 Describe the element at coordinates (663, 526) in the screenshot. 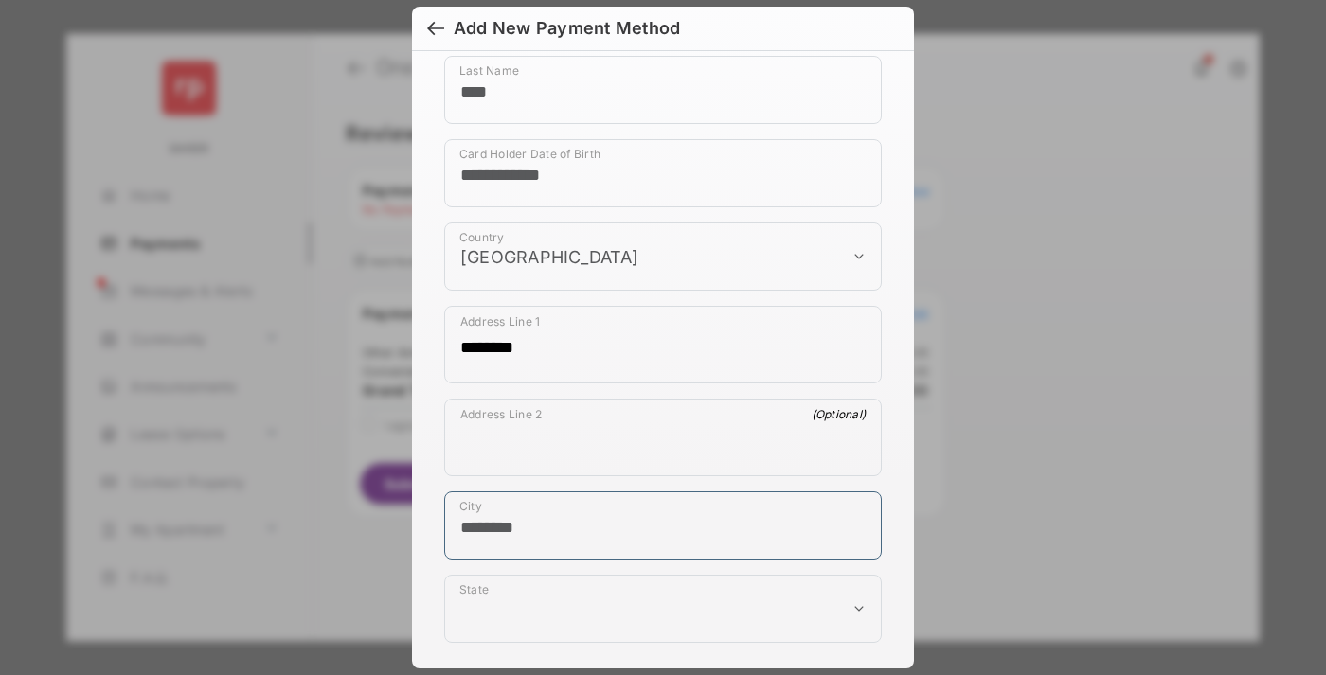

I see `div: payment_method_screening[postal_addresses][locality]` at that location.